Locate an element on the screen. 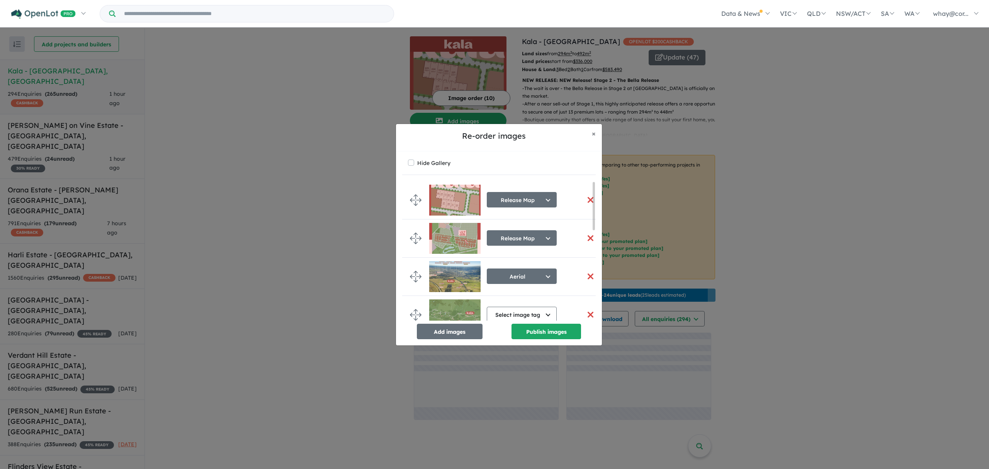 This screenshot has width=989, height=469. span: whay@cor... is located at coordinates (951, 14).